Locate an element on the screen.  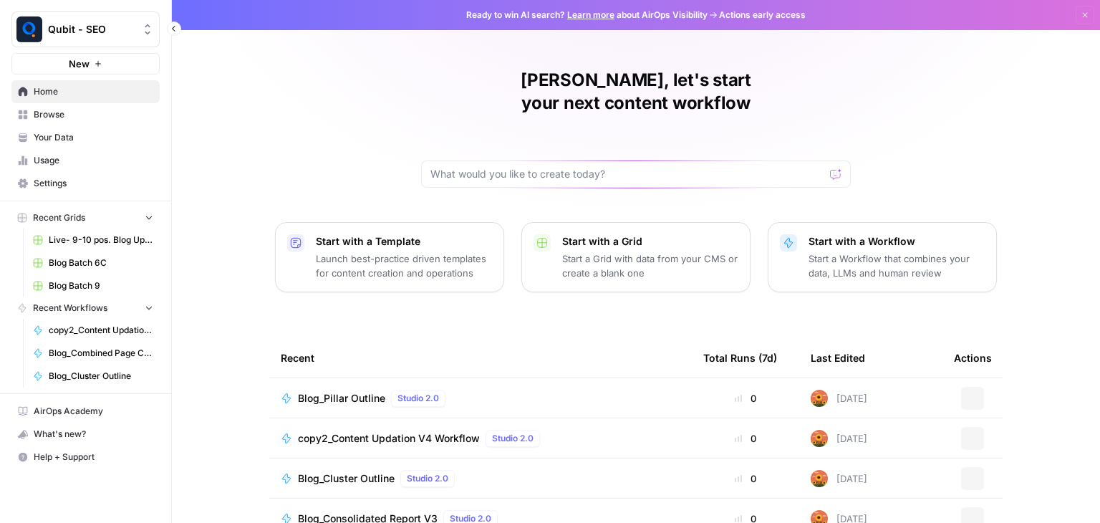
div: Actions is located at coordinates (972, 357).